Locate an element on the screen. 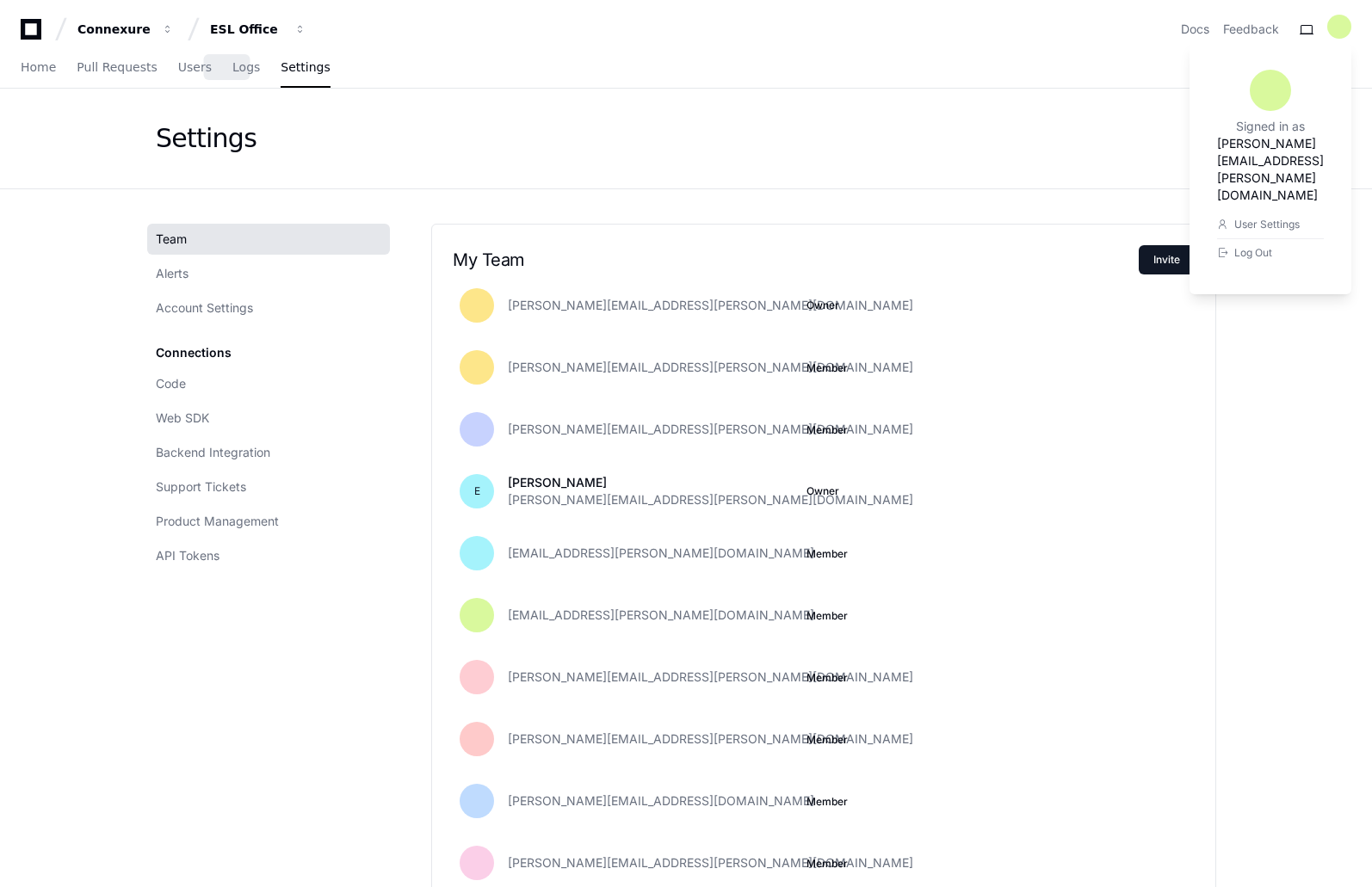  span: Users is located at coordinates (194, 68).